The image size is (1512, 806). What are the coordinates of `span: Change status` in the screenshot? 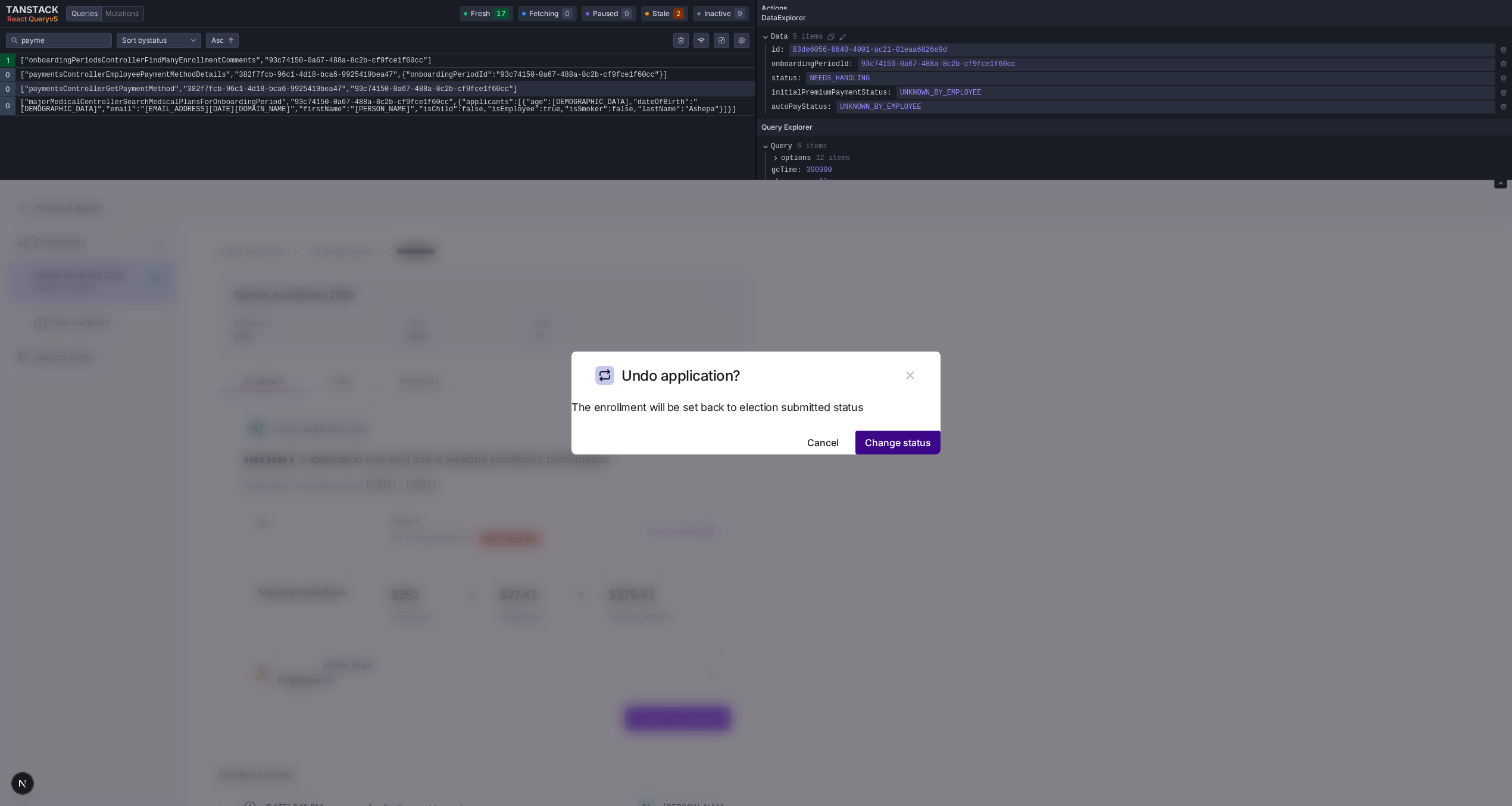 It's located at (898, 443).